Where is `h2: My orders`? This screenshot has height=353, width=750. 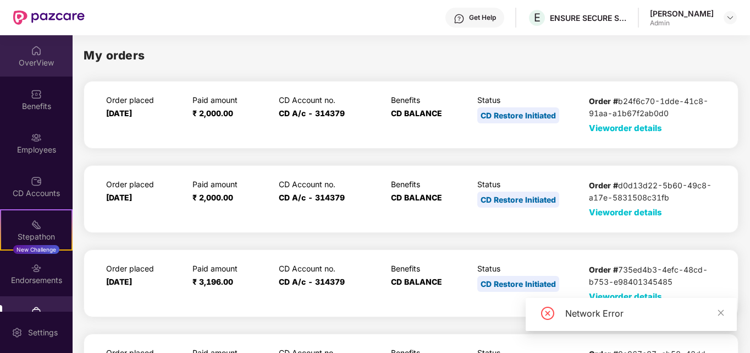
h2: My orders is located at coordinates (114, 55).